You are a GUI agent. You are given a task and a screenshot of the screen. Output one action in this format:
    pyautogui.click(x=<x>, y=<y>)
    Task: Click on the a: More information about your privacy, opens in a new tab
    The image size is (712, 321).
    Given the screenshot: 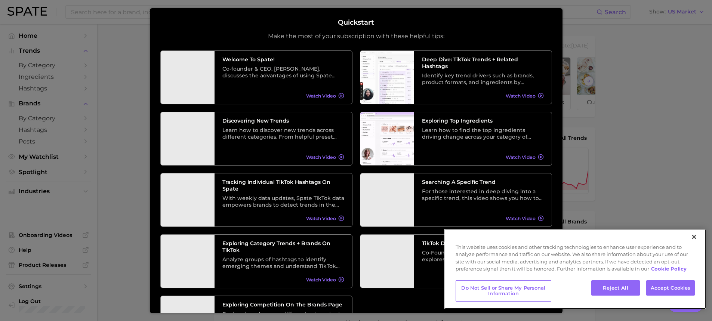 What is the action you would take?
    pyautogui.click(x=669, y=269)
    